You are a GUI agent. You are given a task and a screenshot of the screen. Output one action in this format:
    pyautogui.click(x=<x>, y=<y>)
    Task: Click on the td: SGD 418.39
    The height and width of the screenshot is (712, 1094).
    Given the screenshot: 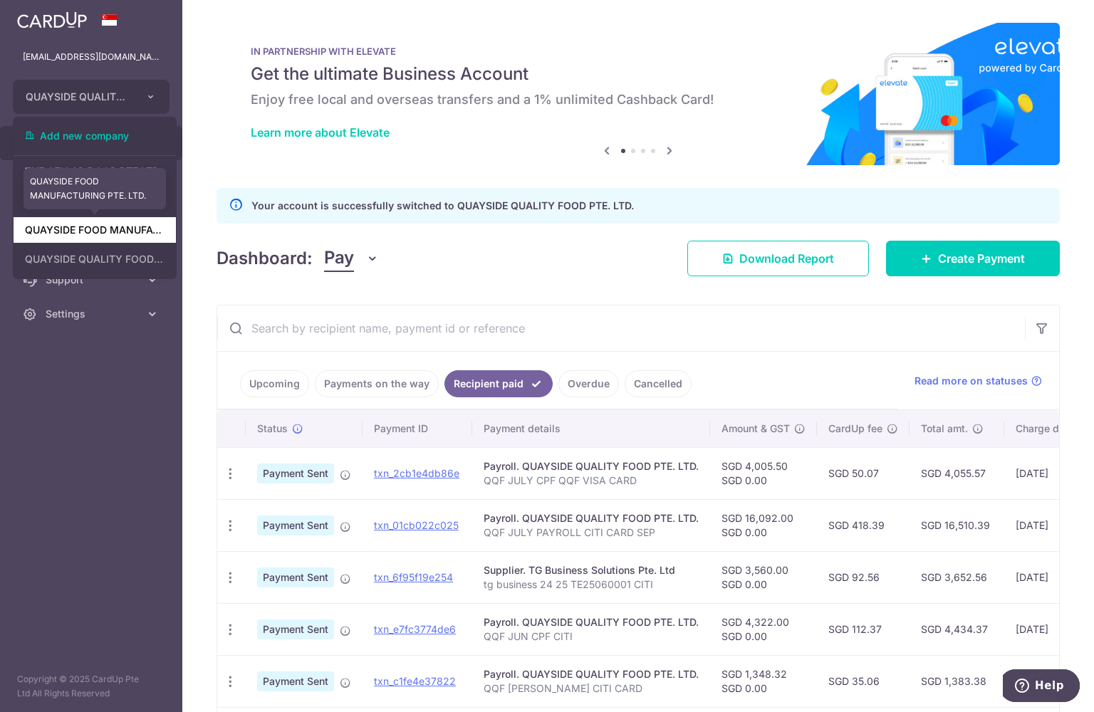 What is the action you would take?
    pyautogui.click(x=863, y=525)
    